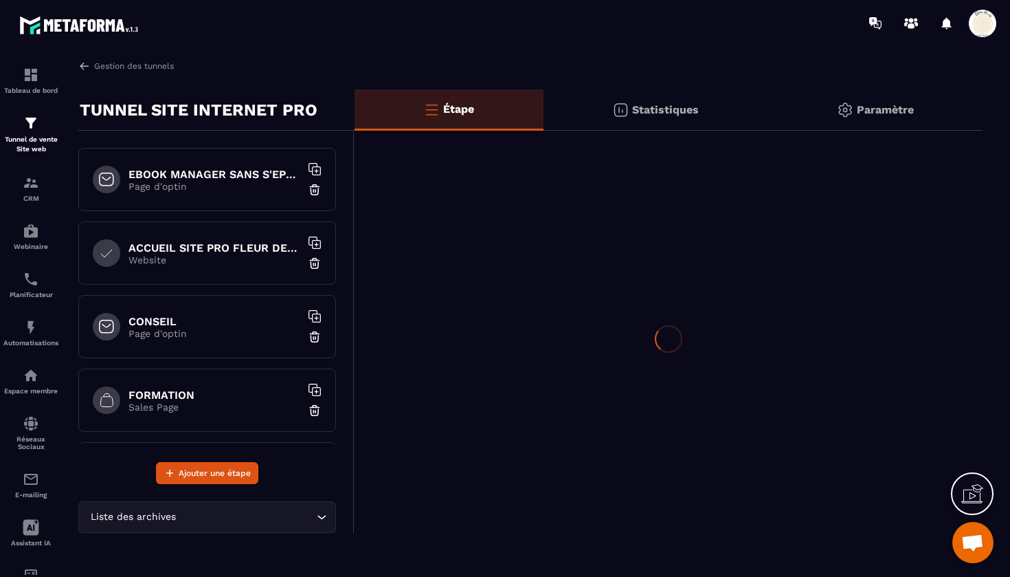 This screenshot has width=1010, height=577. What do you see at coordinates (31, 542) in the screenshot?
I see `p: Assistant IA` at bounding box center [31, 542].